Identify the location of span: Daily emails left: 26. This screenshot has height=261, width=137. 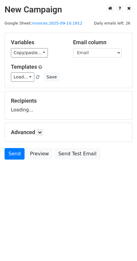
(112, 23).